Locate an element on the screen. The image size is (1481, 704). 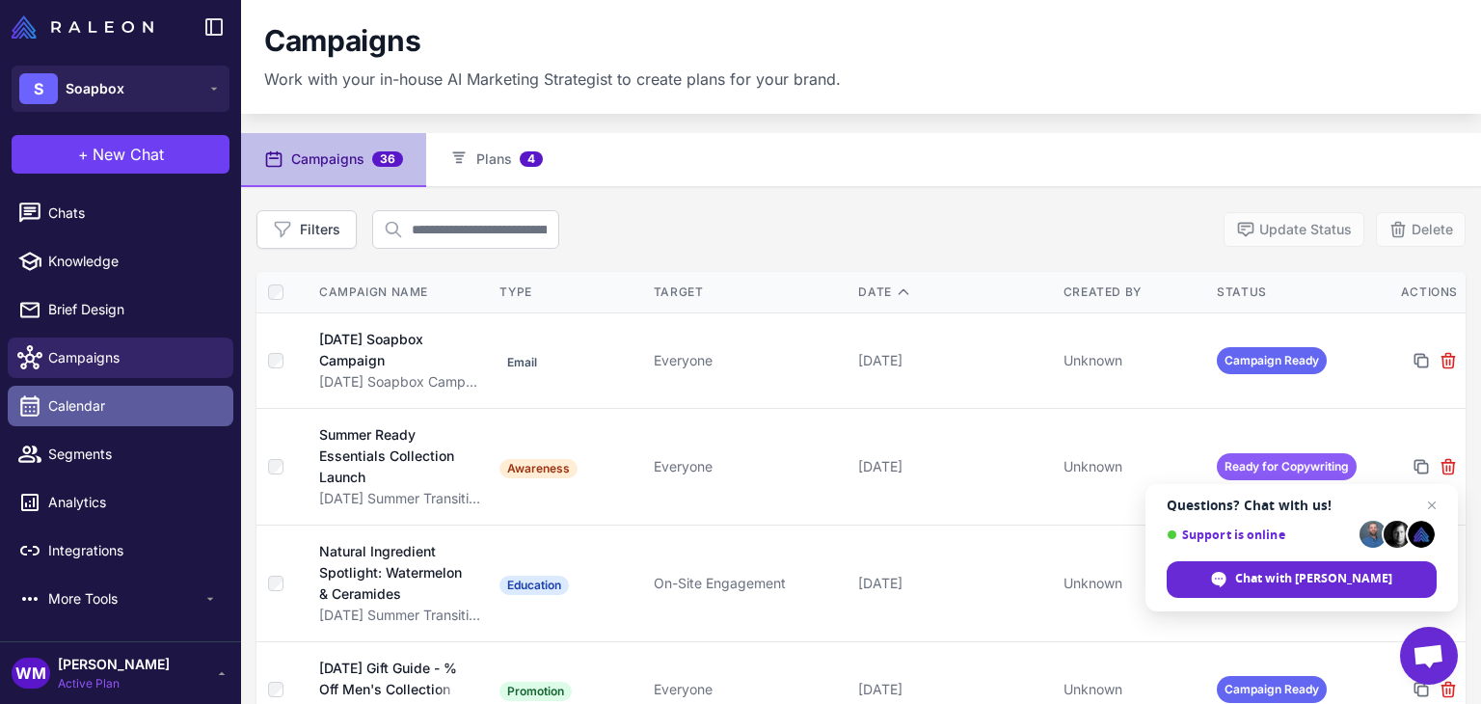
span: Integrations is located at coordinates (133, 550).